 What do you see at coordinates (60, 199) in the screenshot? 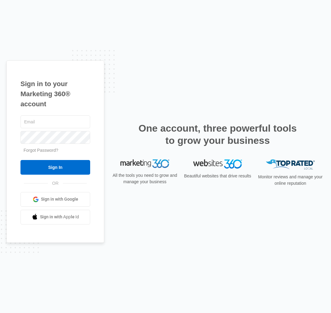
I see `span: Sign in with Google` at bounding box center [60, 199].